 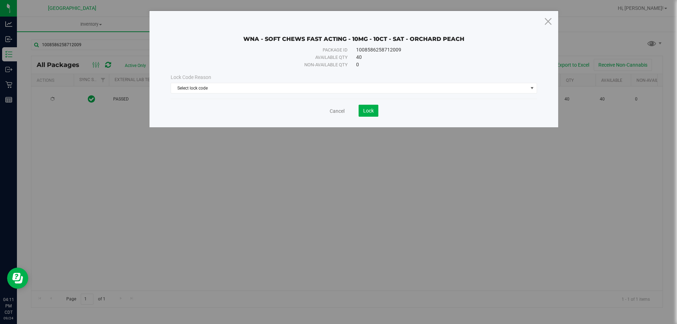 What do you see at coordinates (349, 88) in the screenshot?
I see `span: Select lock code` at bounding box center [349, 88].